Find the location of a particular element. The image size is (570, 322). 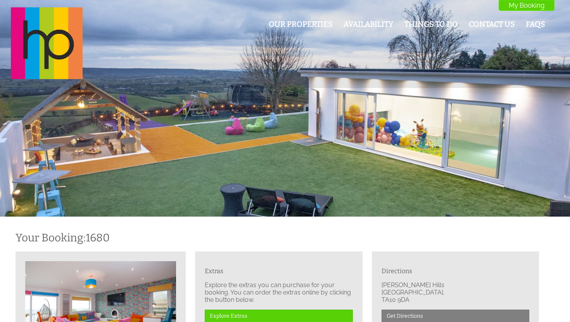

a: Your Booking: is located at coordinates (50, 238).